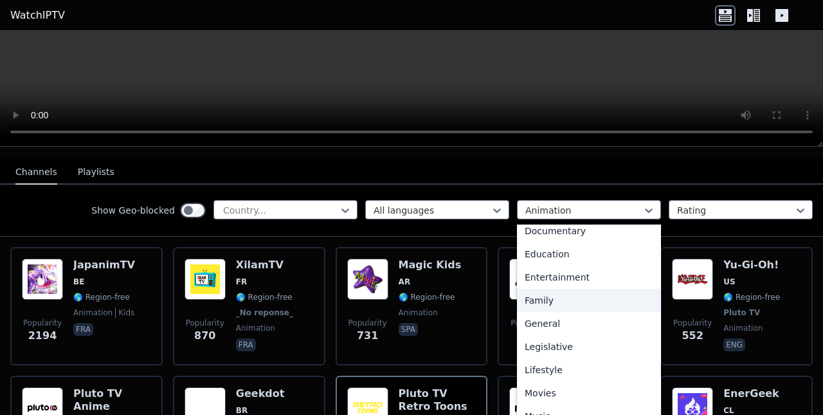  I want to click on h6: Yu-Gi-Oh!, so click(752, 265).